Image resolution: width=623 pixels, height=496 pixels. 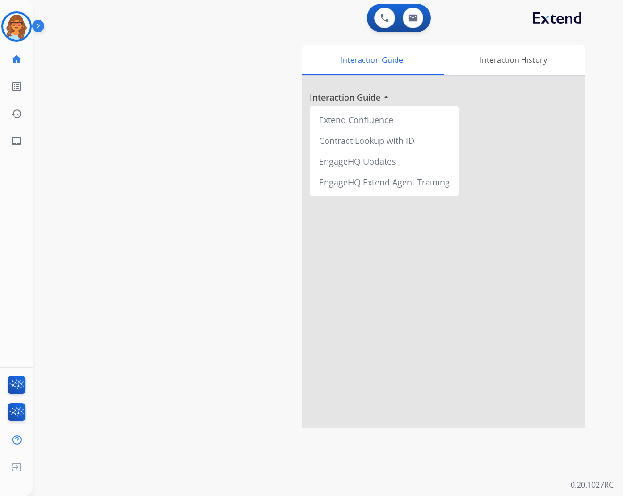 I want to click on div: EngageHQ Updates, so click(x=384, y=161).